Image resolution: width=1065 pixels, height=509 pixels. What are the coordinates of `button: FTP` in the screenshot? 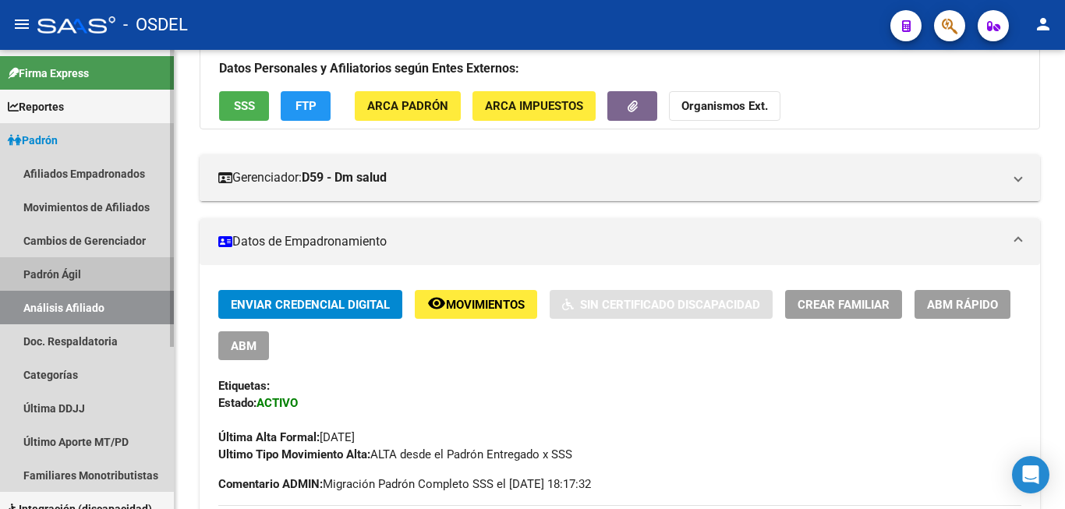 It's located at (306, 105).